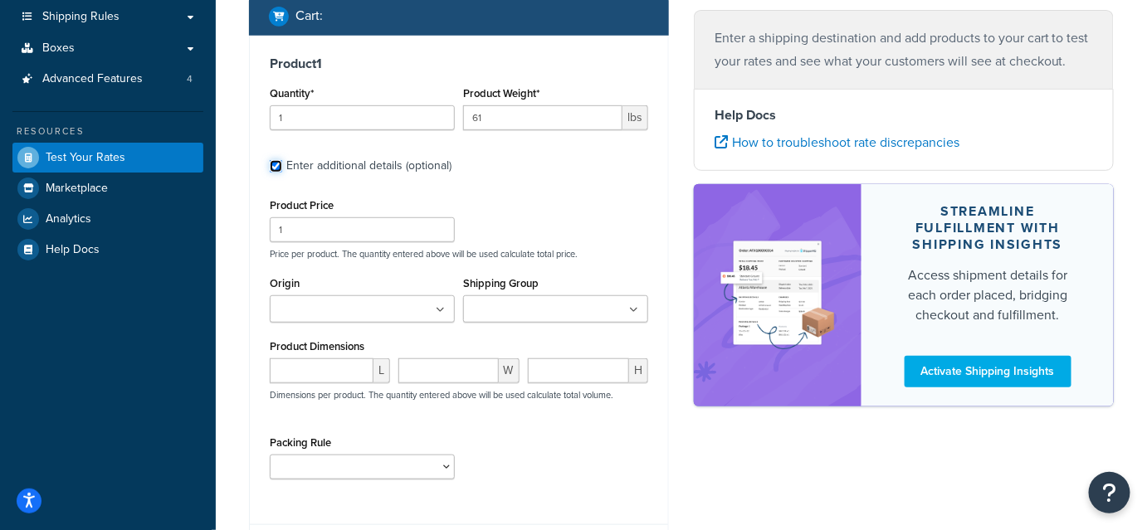  I want to click on li: Boxes, so click(108, 48).